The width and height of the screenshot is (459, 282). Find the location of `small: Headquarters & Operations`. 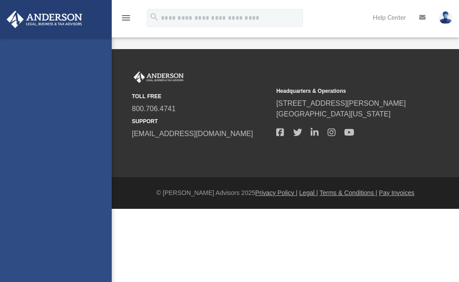

small: Headquarters & Operations is located at coordinates (345, 91).